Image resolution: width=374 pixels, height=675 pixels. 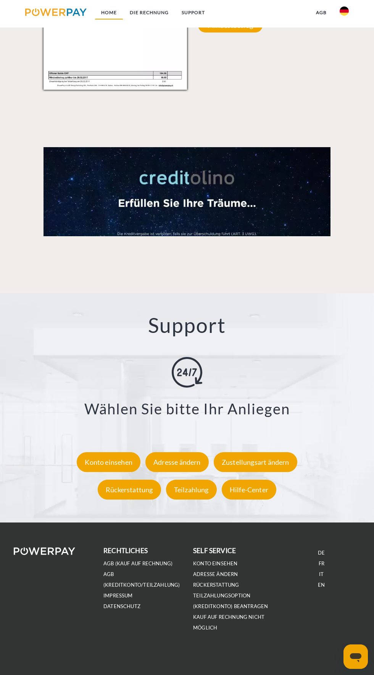 What do you see at coordinates (322, 552) in the screenshot?
I see `a: DE` at bounding box center [322, 552].